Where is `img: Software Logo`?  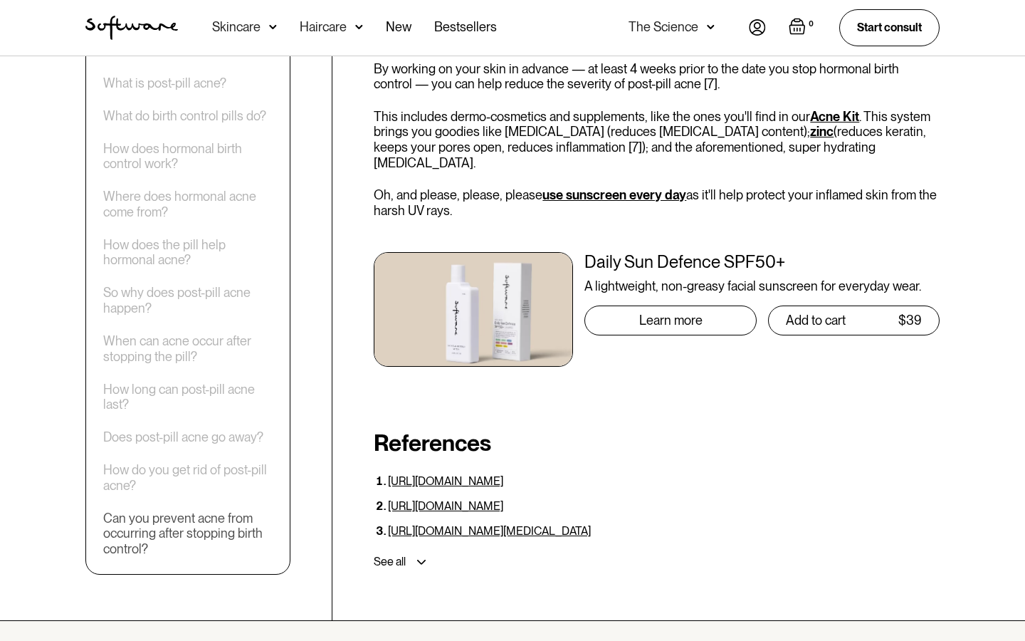
img: Software Logo is located at coordinates (132, 28).